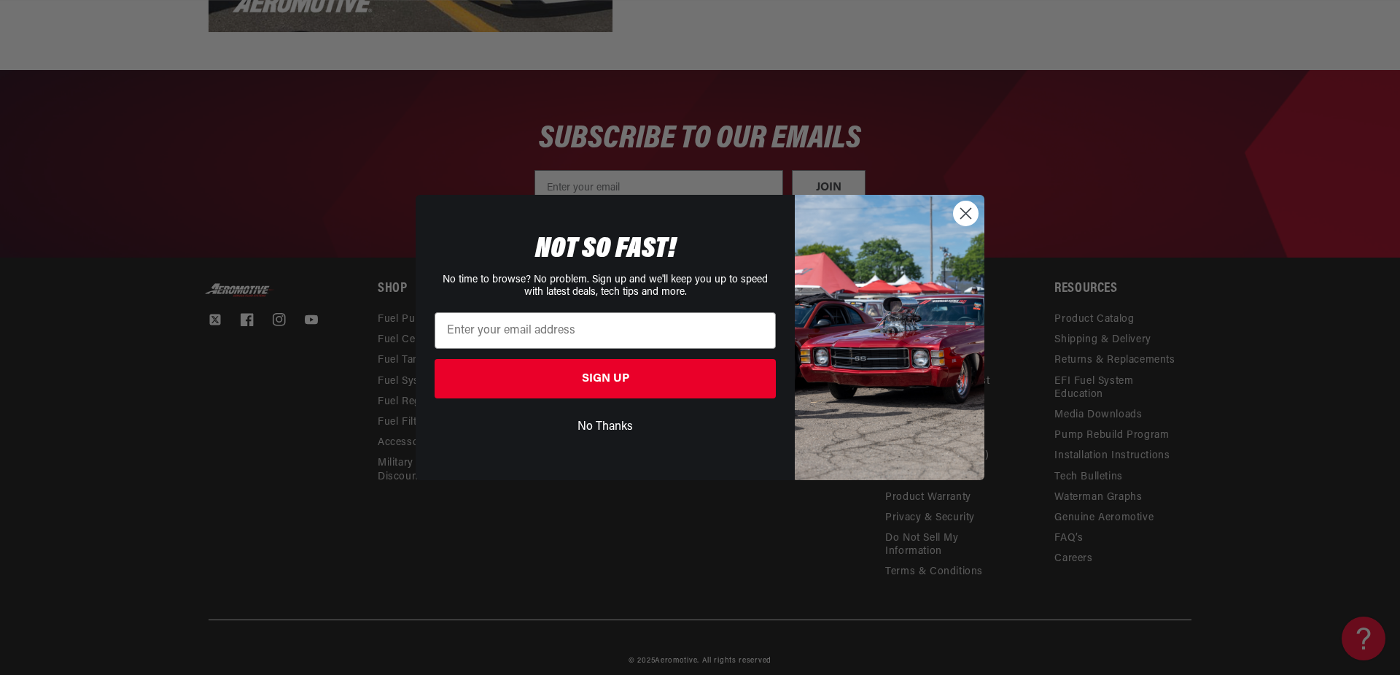 The height and width of the screenshot is (675, 1400). Describe the element at coordinates (605, 330) in the screenshot. I see `input: Enter your email address` at that location.